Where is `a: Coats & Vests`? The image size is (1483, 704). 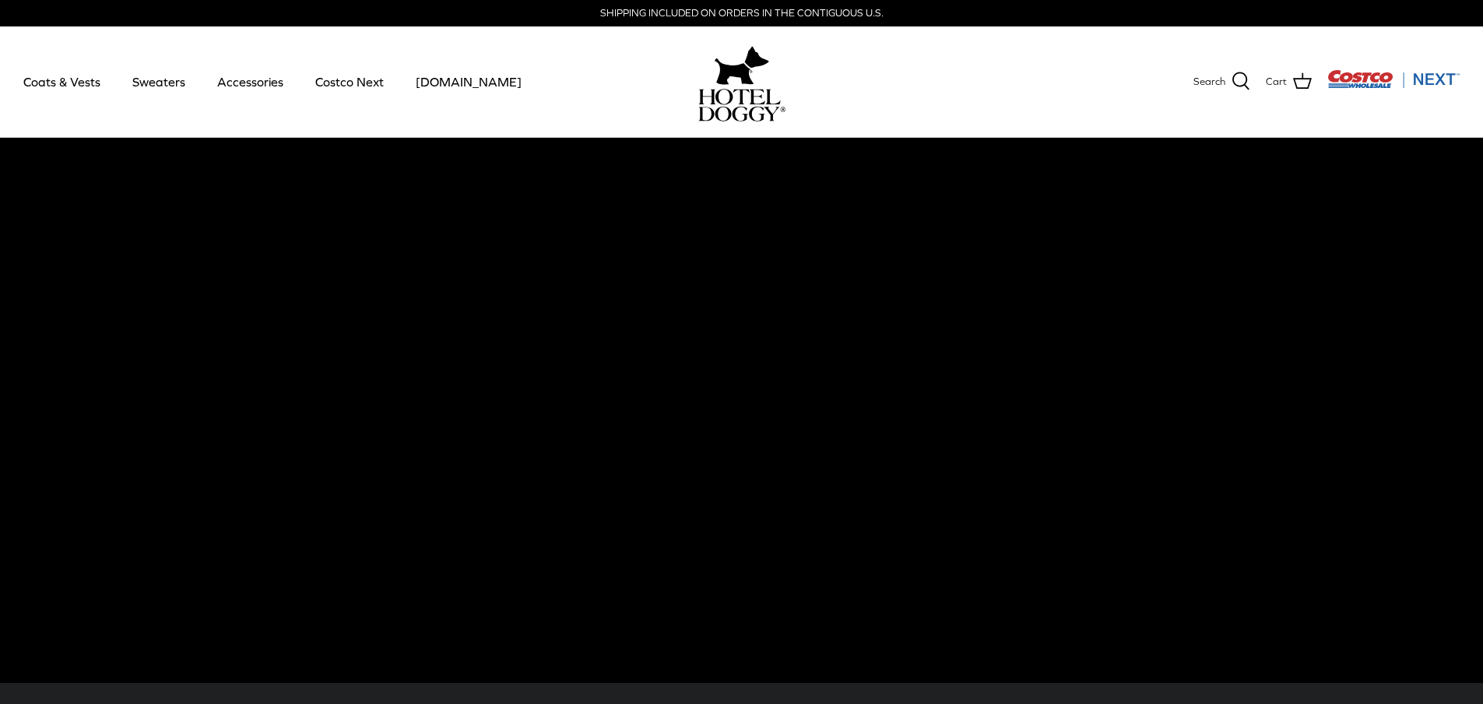 a: Coats & Vests is located at coordinates (62, 82).